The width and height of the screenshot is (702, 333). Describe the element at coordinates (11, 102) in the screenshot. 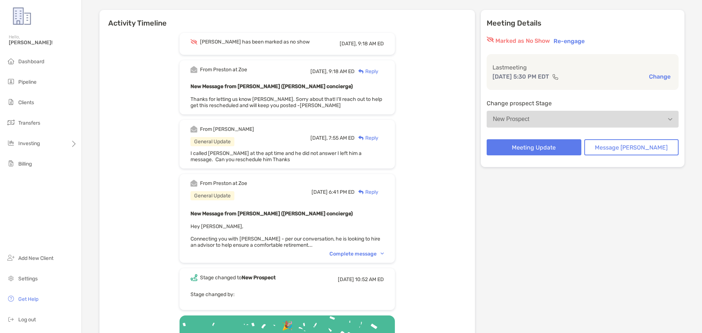

I see `img: clients icon` at that location.